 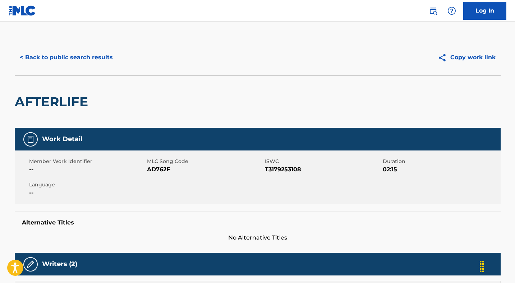 What do you see at coordinates (205, 170) in the screenshot?
I see `span: AD762F` at bounding box center [205, 170].